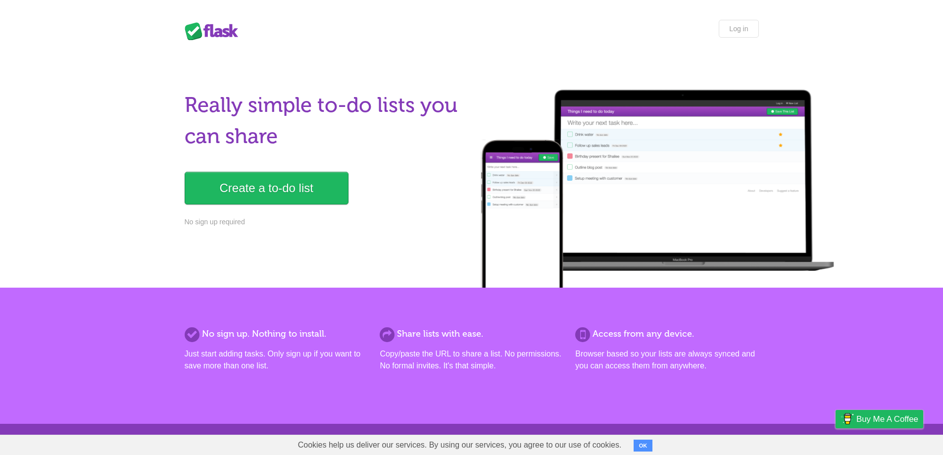 The height and width of the screenshot is (455, 943). I want to click on span: Cookies help us deliver our services. By using our services, you agree to our use of cookies., so click(460, 445).